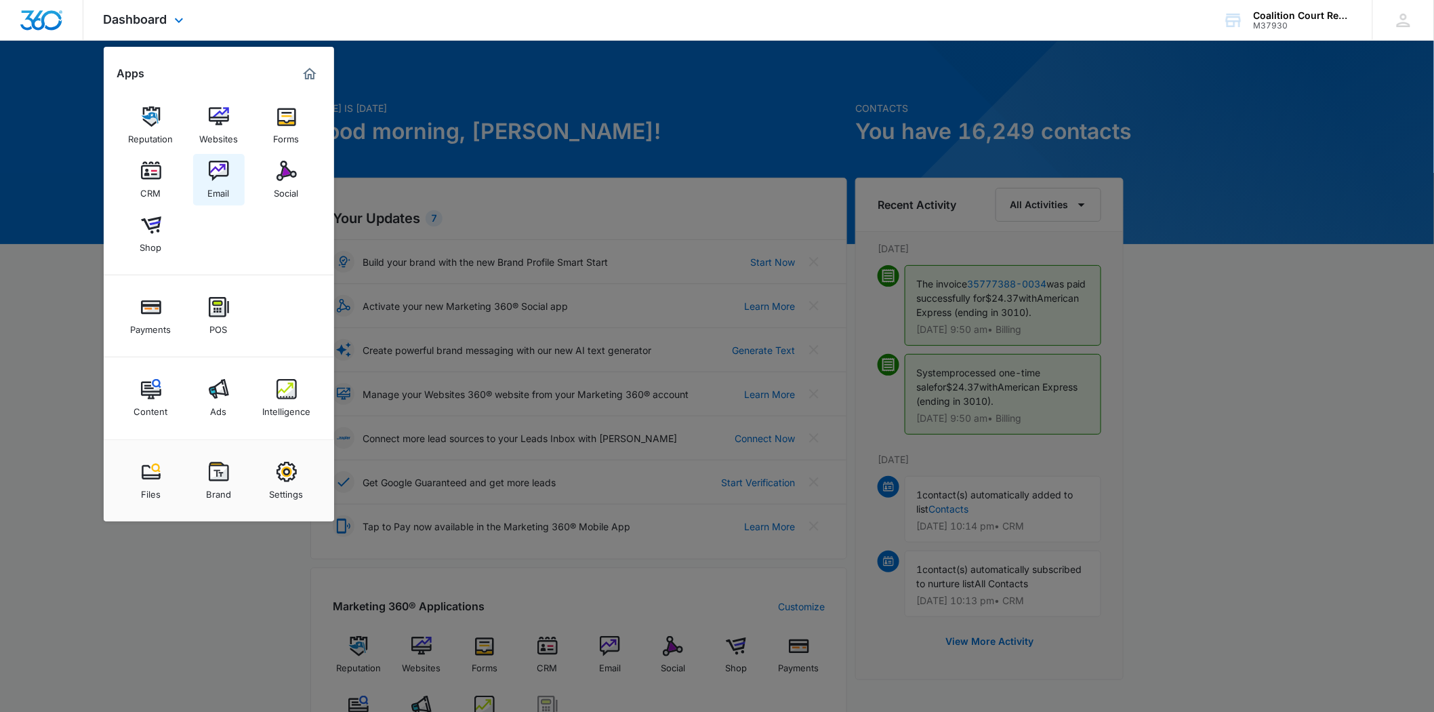 The image size is (1434, 712). I want to click on div: Payments, so click(151, 326).